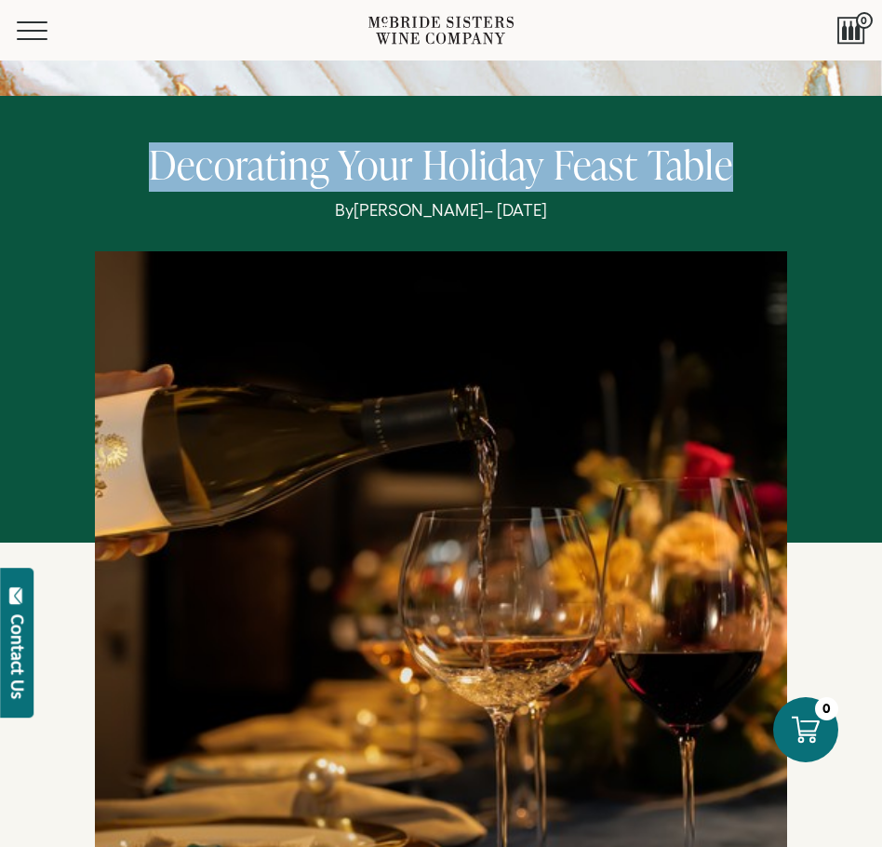  I want to click on button: Mobile Menu Trigger, so click(50, 31).